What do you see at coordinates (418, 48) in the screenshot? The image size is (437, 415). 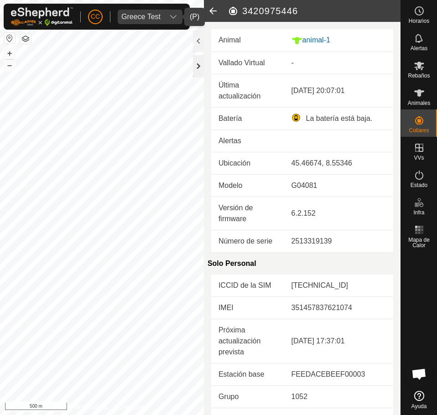 I see `span: Alertas` at bounding box center [418, 48].